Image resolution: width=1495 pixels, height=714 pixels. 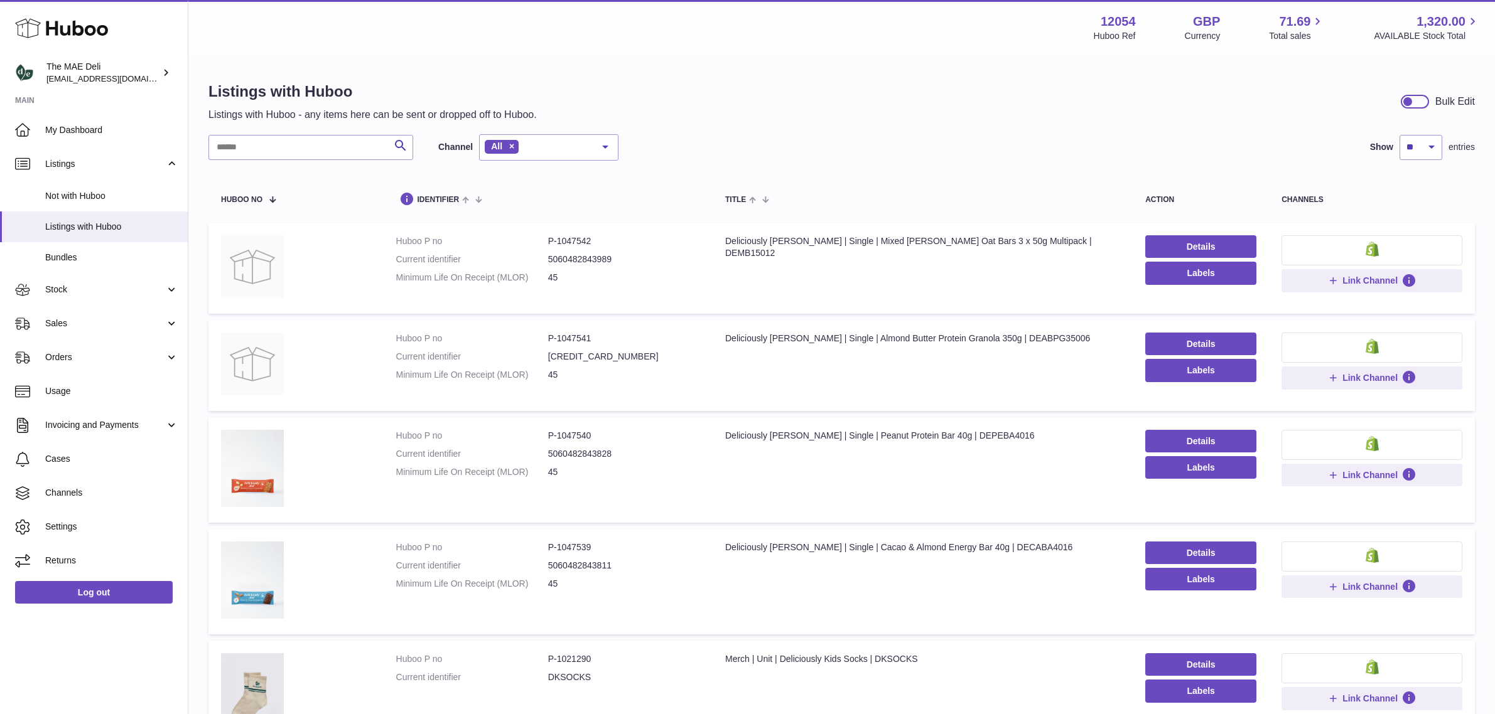 I want to click on span: Settings, so click(x=112, y=527).